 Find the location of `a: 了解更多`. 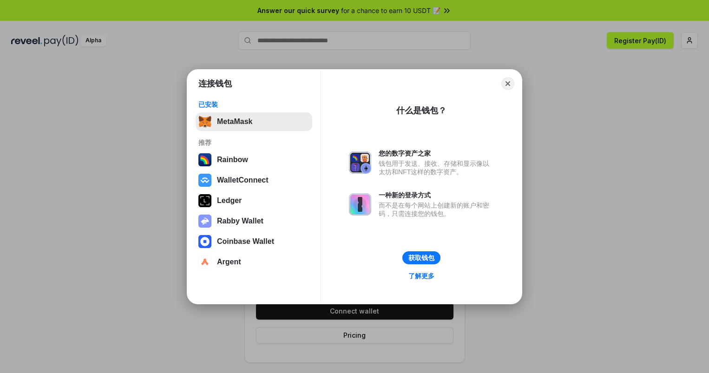

a: 了解更多 is located at coordinates (421, 276).